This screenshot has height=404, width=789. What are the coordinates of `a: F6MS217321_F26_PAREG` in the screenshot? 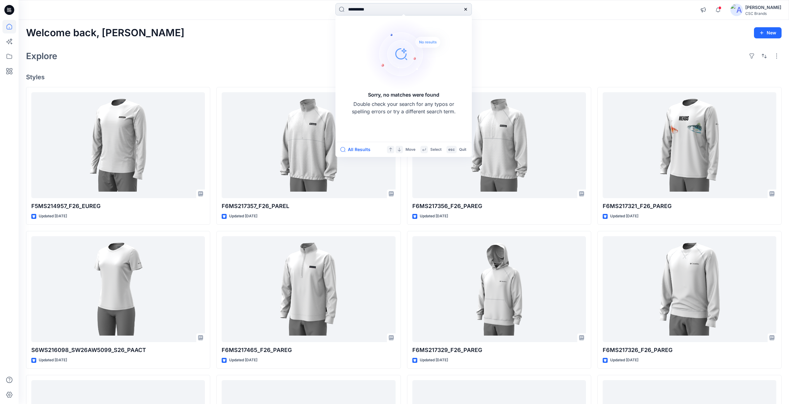 It's located at (689, 145).